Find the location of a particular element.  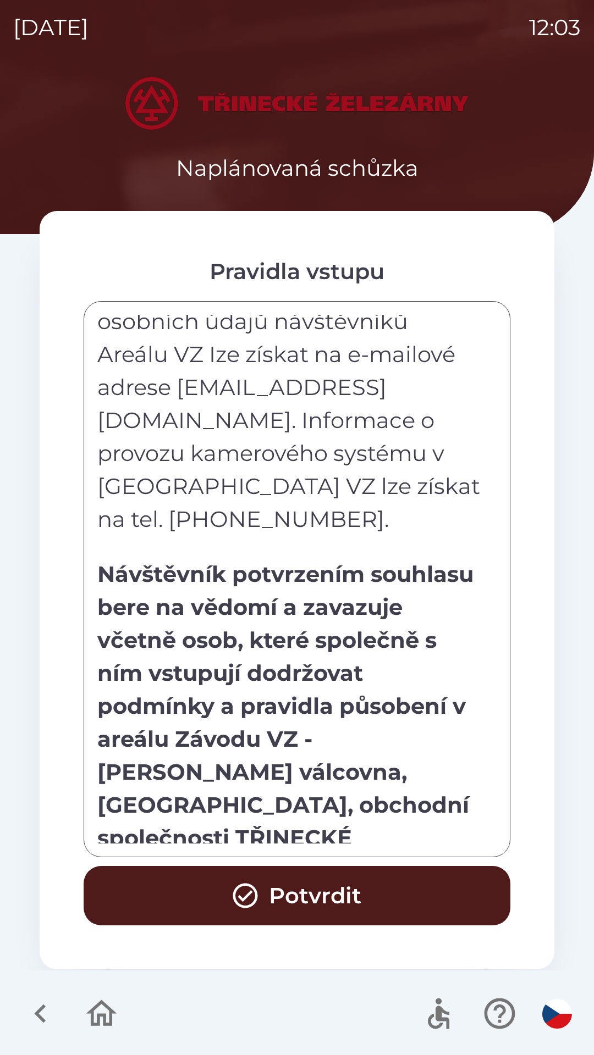

strong: Návštěvník potvrzením souhlasu bere na vědomí a zavazuje včetně osob, které společně s ním vstupu... is located at coordinates (285, 722).